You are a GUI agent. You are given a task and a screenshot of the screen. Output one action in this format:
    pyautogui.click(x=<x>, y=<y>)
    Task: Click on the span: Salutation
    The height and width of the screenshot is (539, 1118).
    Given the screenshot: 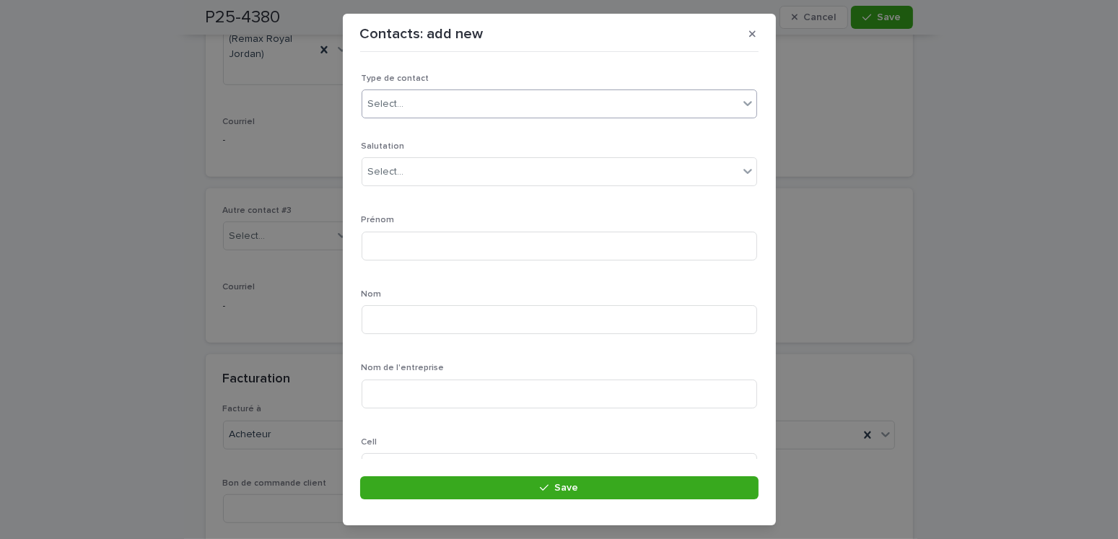 What is the action you would take?
    pyautogui.click(x=383, y=147)
    